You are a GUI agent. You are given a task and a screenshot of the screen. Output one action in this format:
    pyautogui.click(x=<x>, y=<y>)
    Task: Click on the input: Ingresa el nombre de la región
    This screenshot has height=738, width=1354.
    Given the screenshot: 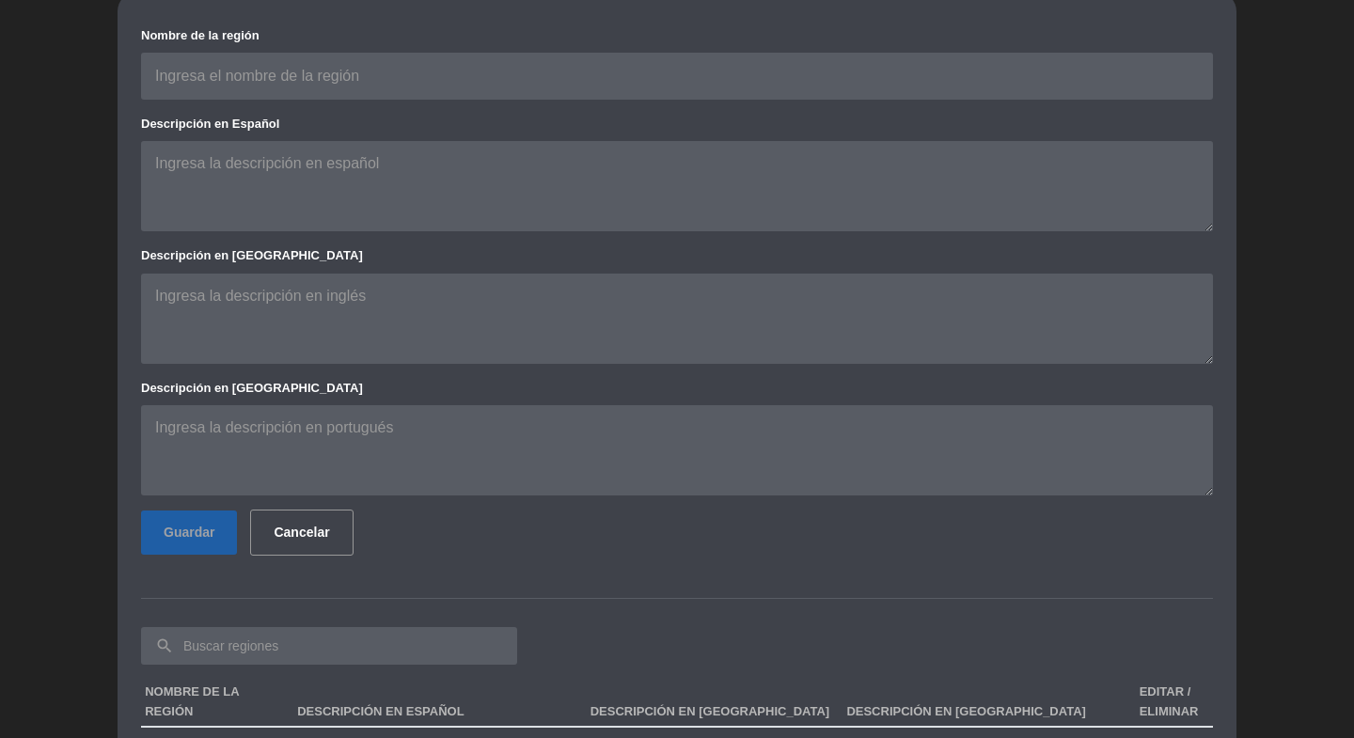 What is the action you would take?
    pyautogui.click(x=677, y=76)
    